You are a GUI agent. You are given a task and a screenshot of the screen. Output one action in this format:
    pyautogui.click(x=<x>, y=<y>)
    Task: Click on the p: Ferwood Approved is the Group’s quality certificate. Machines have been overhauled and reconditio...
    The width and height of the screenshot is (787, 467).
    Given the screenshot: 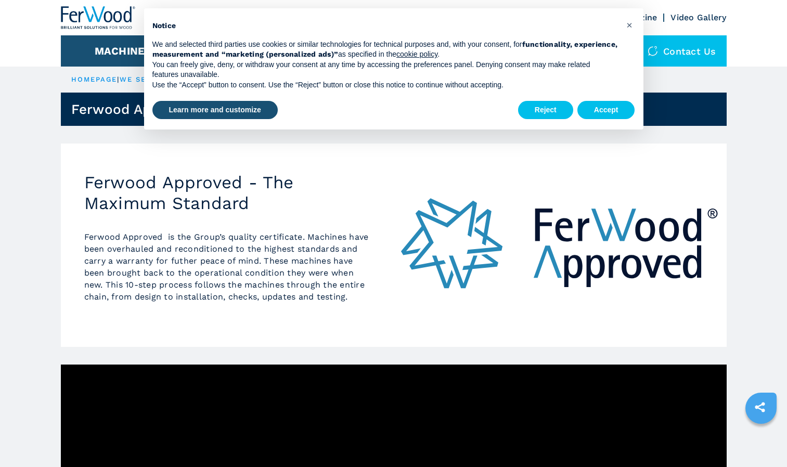 What is the action you would take?
    pyautogui.click(x=227, y=267)
    